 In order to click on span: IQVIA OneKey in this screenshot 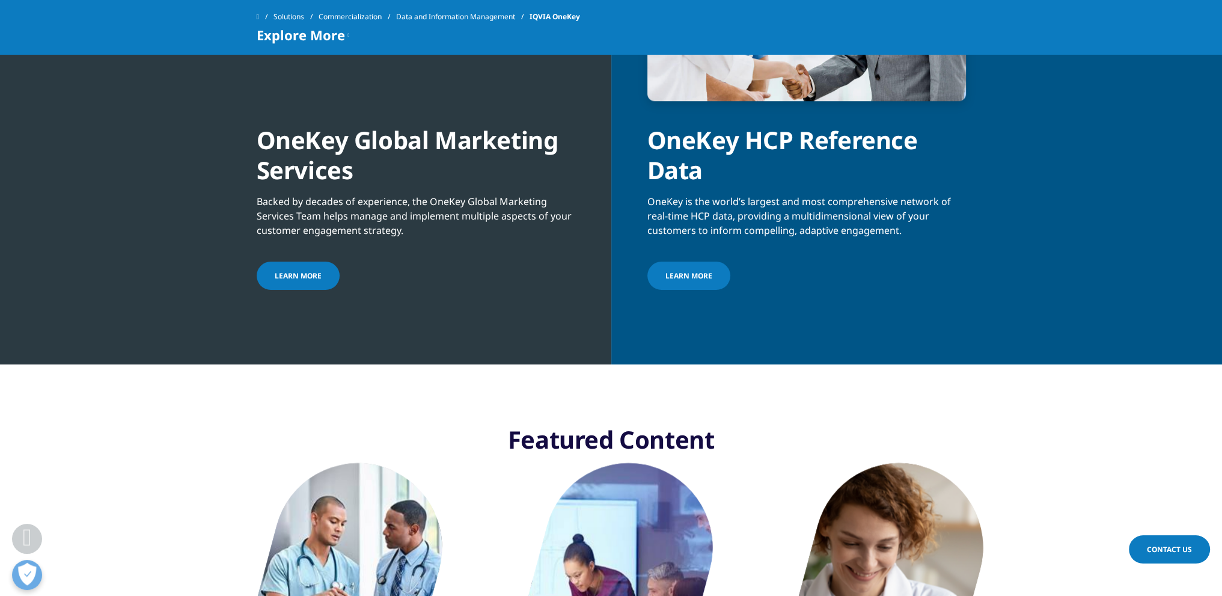, I will do `click(555, 17)`.